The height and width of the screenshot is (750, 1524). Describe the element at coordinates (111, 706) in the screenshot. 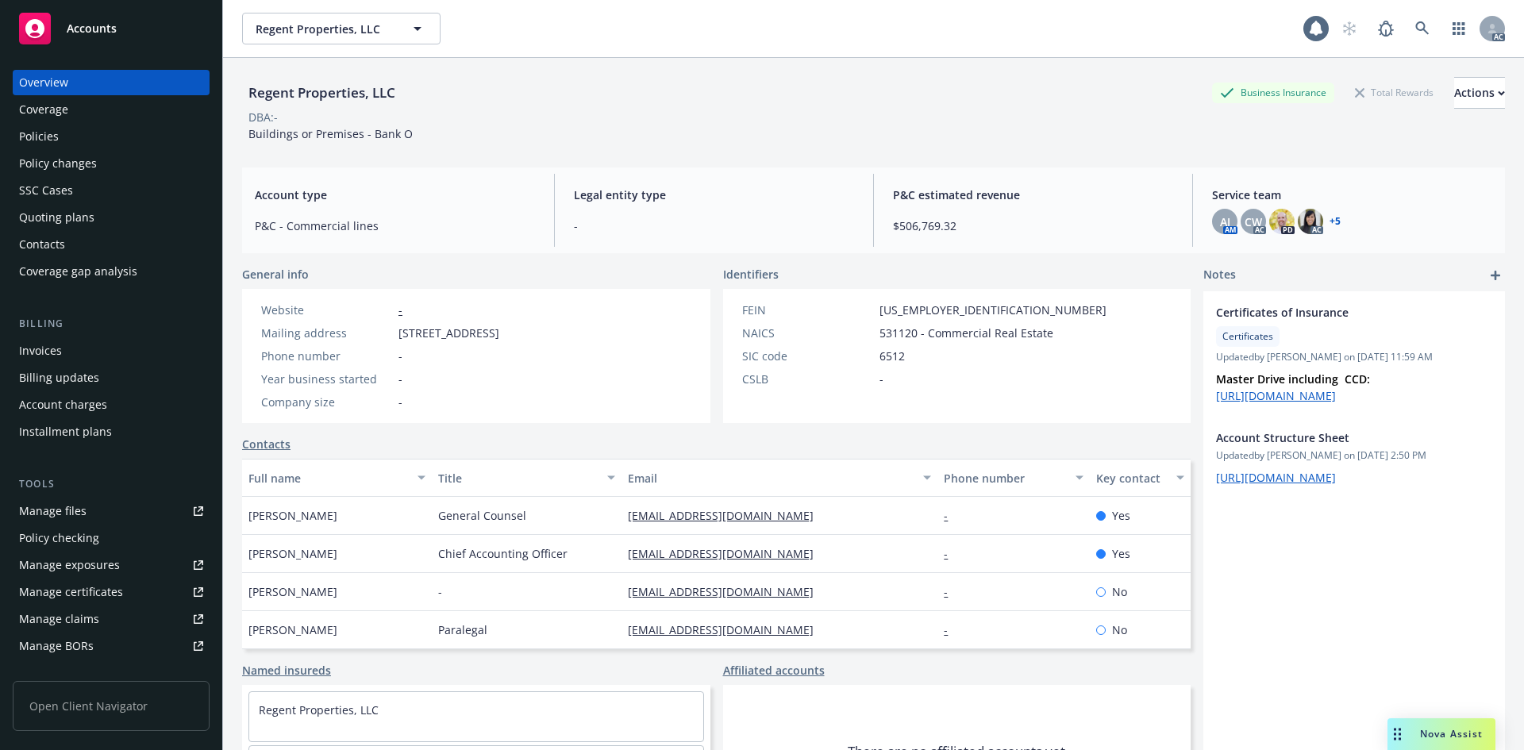

I see `span: Open Client Navigator` at that location.